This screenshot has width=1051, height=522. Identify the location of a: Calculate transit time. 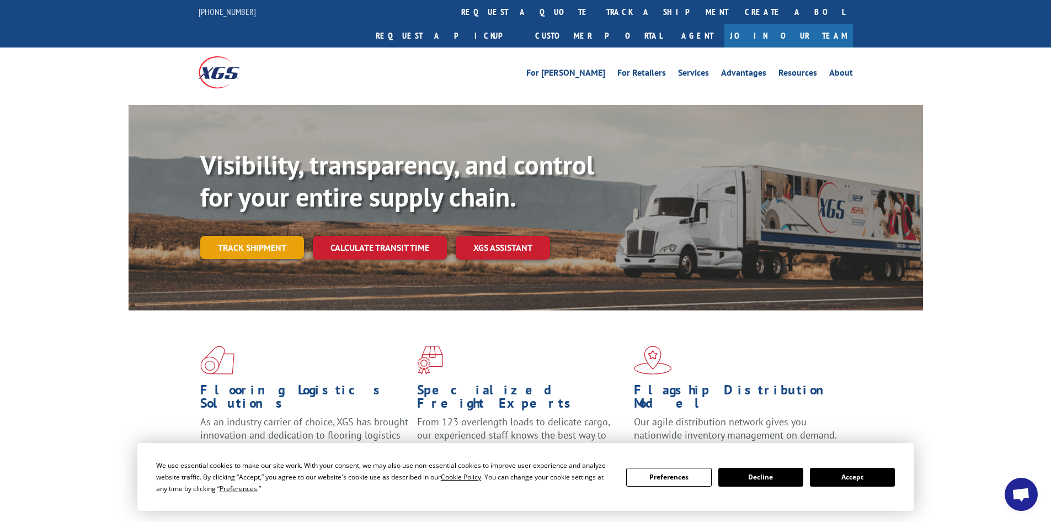
(380, 247).